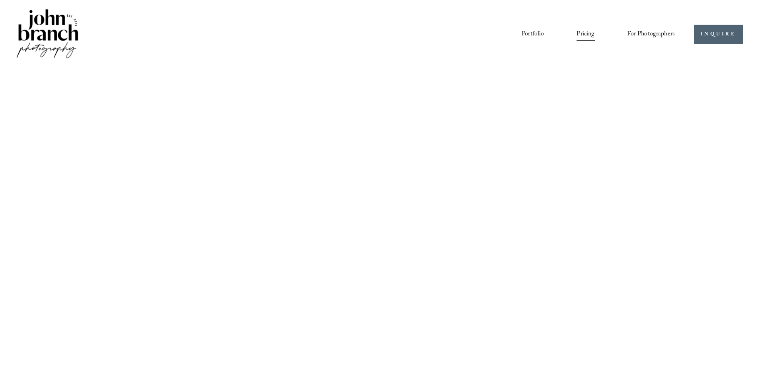  I want to click on a: Pricing, so click(586, 34).